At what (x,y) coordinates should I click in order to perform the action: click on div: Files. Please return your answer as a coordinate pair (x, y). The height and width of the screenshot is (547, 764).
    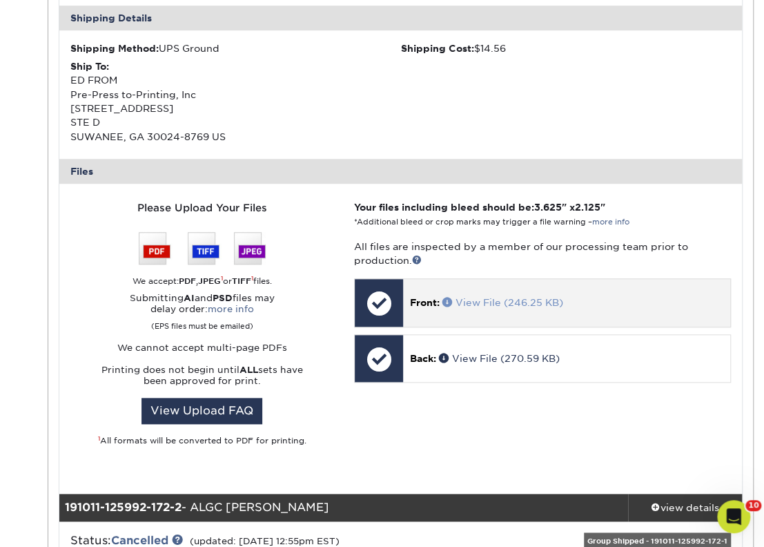
    Looking at the image, I should click on (401, 171).